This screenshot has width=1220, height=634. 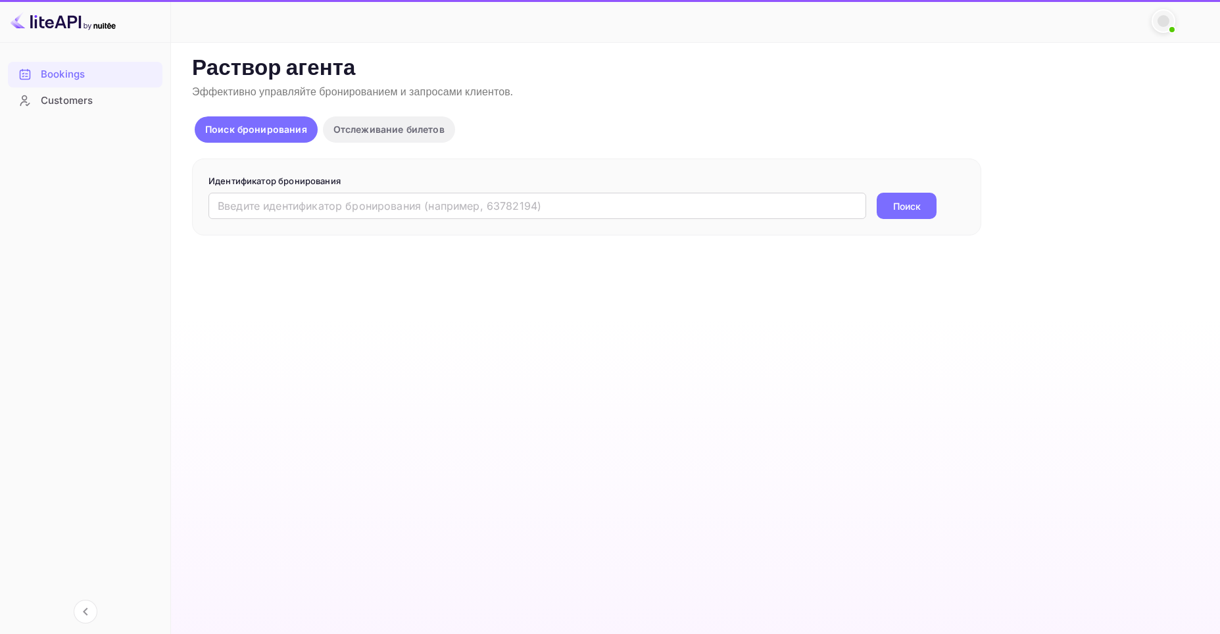 I want to click on ya-tr-span: Эффективно управляйте бронированием и запросами клиентов., so click(x=352, y=92).